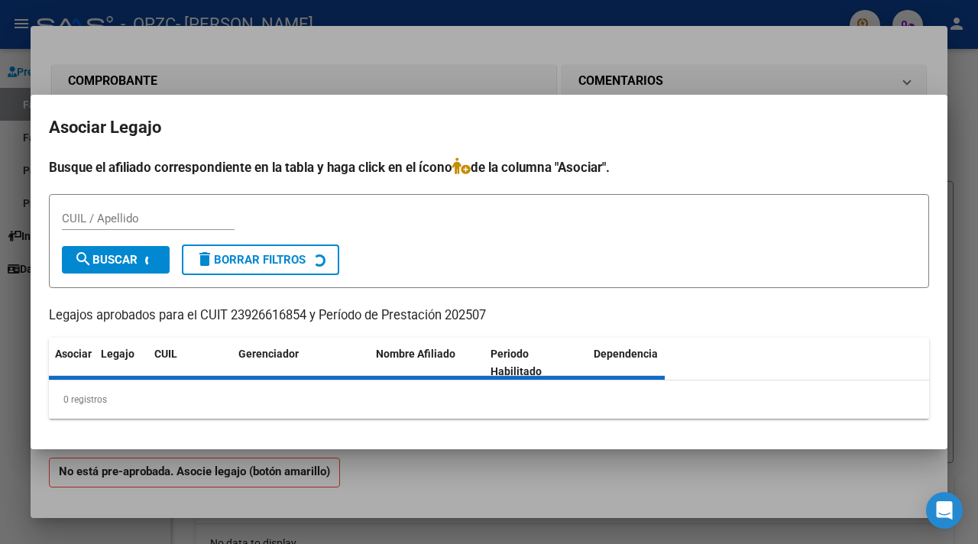  Describe the element at coordinates (73, 354) in the screenshot. I see `span: Asociar` at that location.